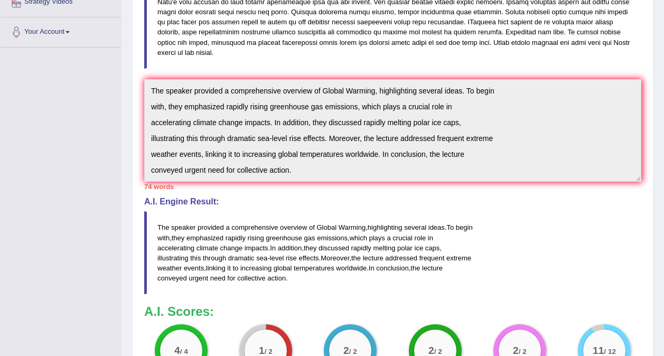 The image size is (664, 356). I want to click on span: level, so click(277, 258).